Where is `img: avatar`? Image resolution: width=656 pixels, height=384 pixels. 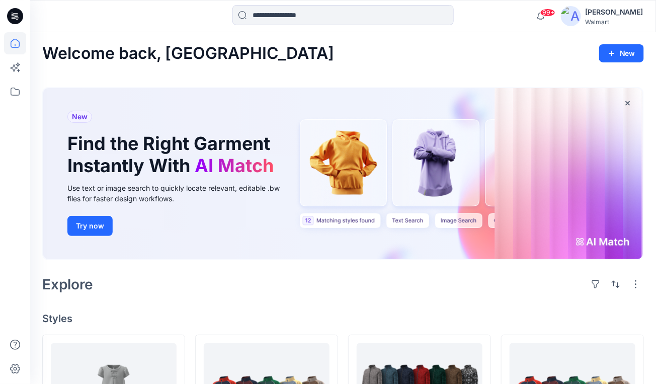
img: avatar is located at coordinates (571, 16).